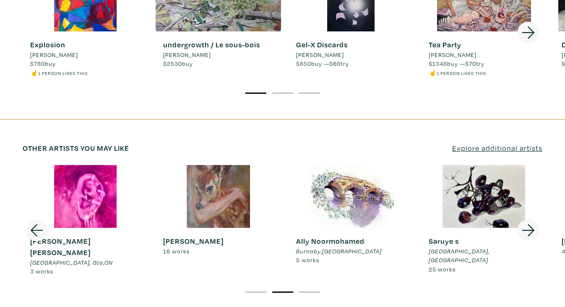 The image size is (565, 307). What do you see at coordinates (308, 251) in the screenshot?
I see `em: Burnaby` at bounding box center [308, 251].